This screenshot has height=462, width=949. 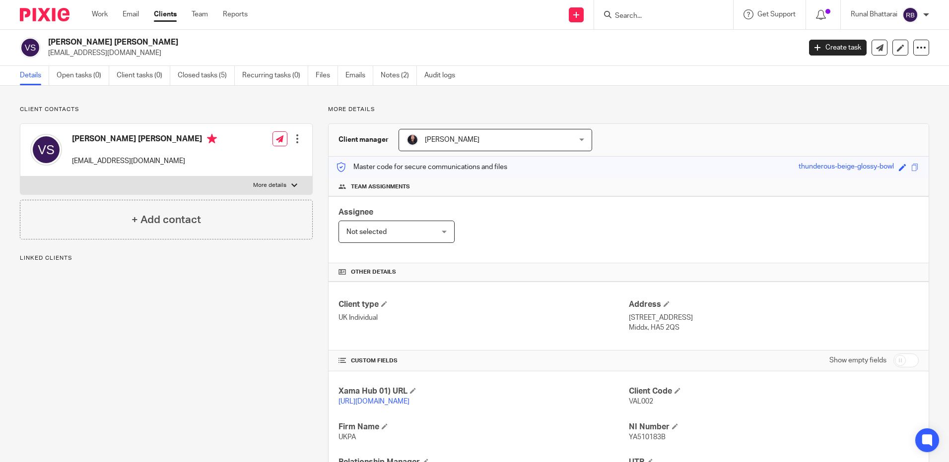 What do you see at coordinates (326, 75) in the screenshot?
I see `a: Files` at bounding box center [326, 75].